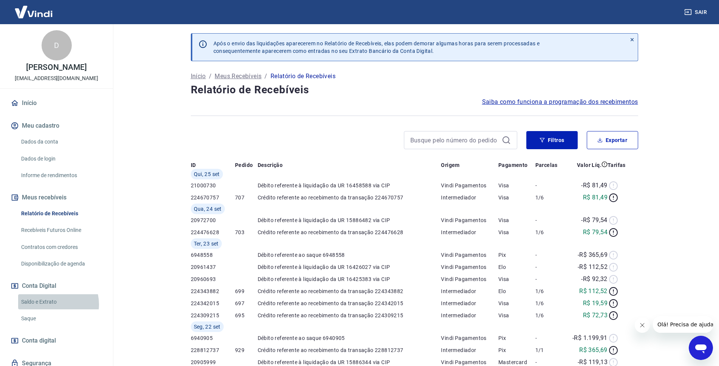 The image size is (719, 366). What do you see at coordinates (213, 350) in the screenshot?
I see `p: 228812737` at bounding box center [213, 350].